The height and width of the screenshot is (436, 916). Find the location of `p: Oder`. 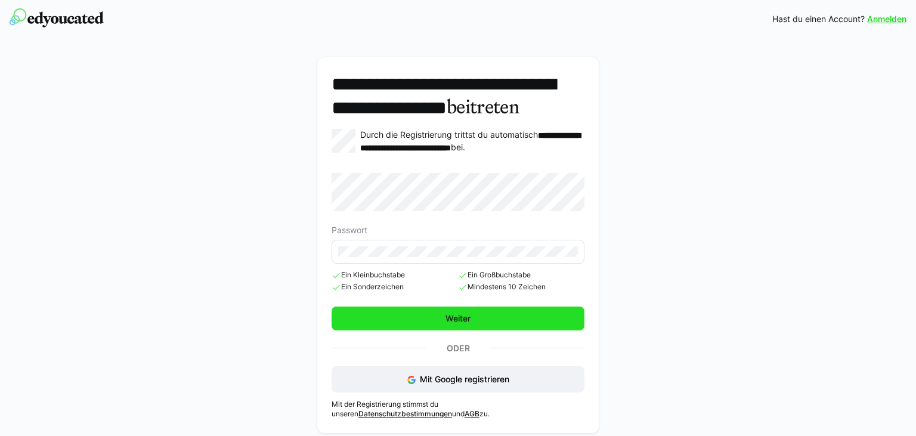

p: Oder is located at coordinates (458, 348).